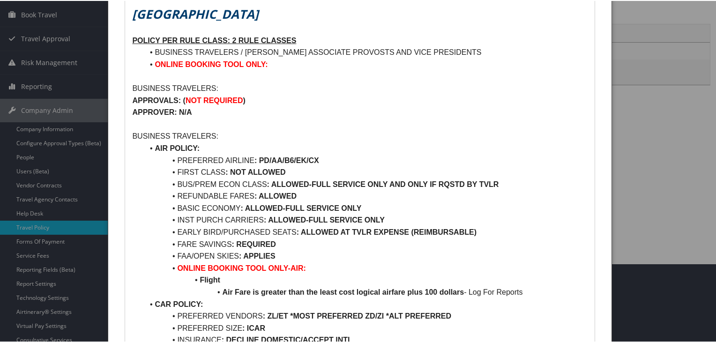 The width and height of the screenshot is (716, 342). Describe the element at coordinates (158, 99) in the screenshot. I see `strong: APPROVALS: (` at that location.